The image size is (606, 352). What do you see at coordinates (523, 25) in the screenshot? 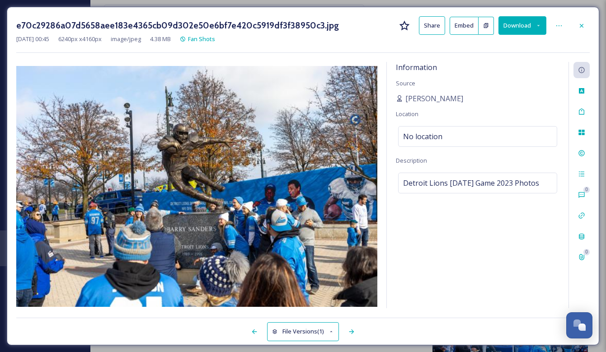
I see `button: Download` at bounding box center [523, 25].